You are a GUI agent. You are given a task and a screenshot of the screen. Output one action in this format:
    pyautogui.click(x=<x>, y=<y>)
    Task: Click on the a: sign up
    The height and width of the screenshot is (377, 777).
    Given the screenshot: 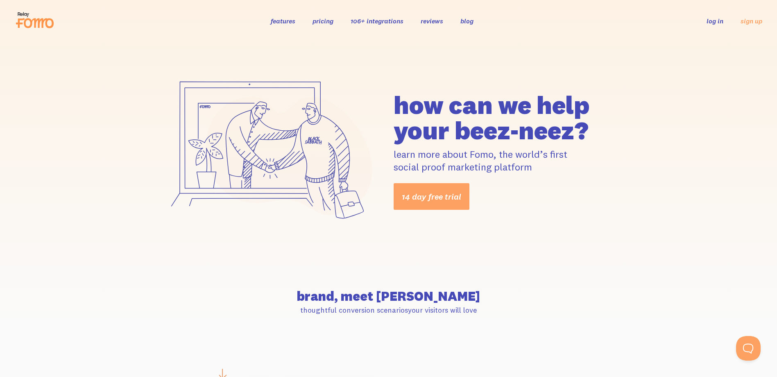 What is the action you would take?
    pyautogui.click(x=751, y=21)
    